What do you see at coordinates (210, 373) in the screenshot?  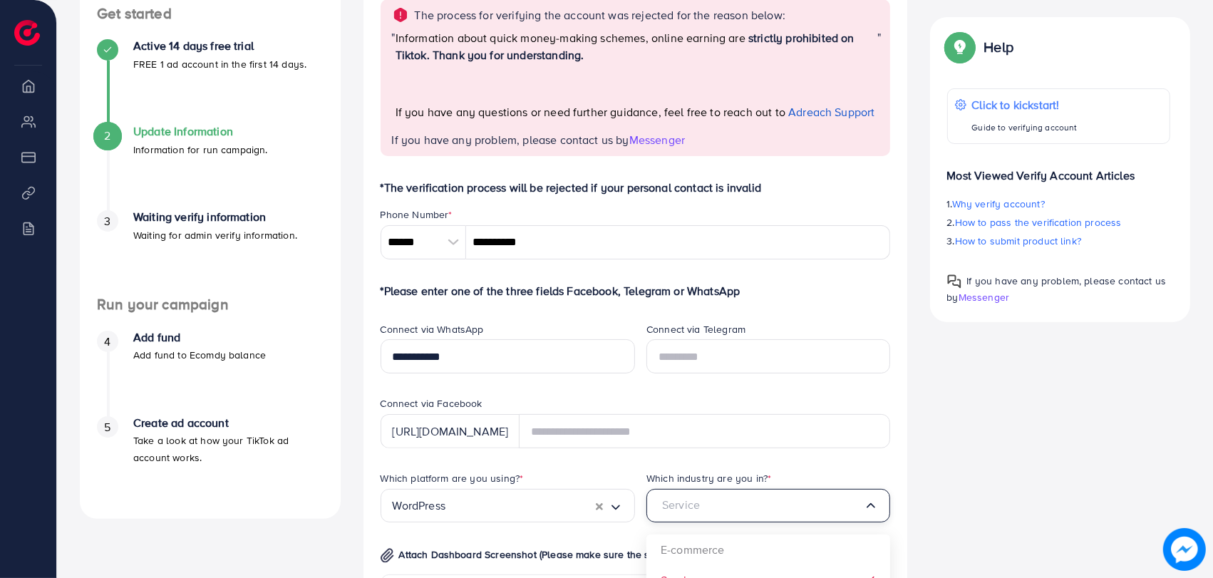 I see `li: Add fund` at bounding box center [210, 373].